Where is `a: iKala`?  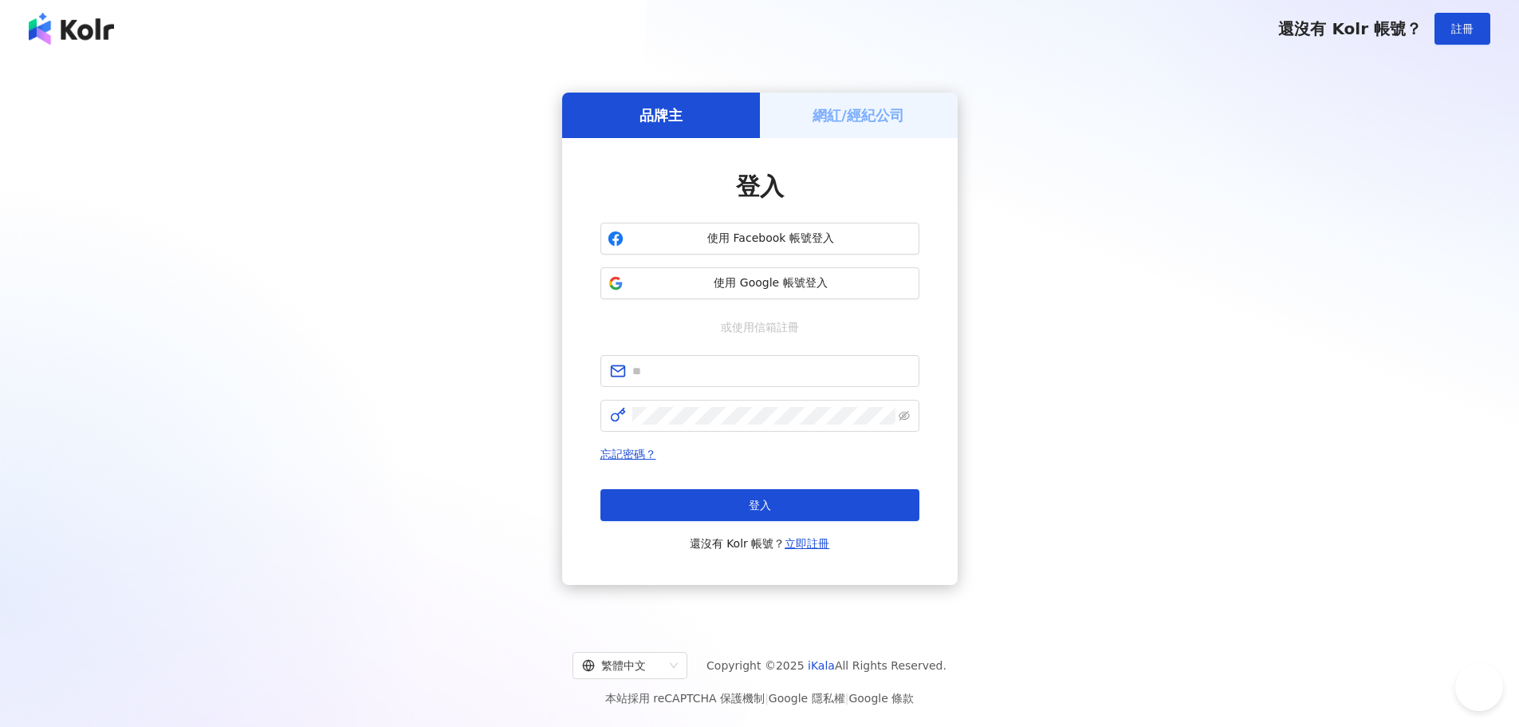 a: iKala is located at coordinates (821, 665).